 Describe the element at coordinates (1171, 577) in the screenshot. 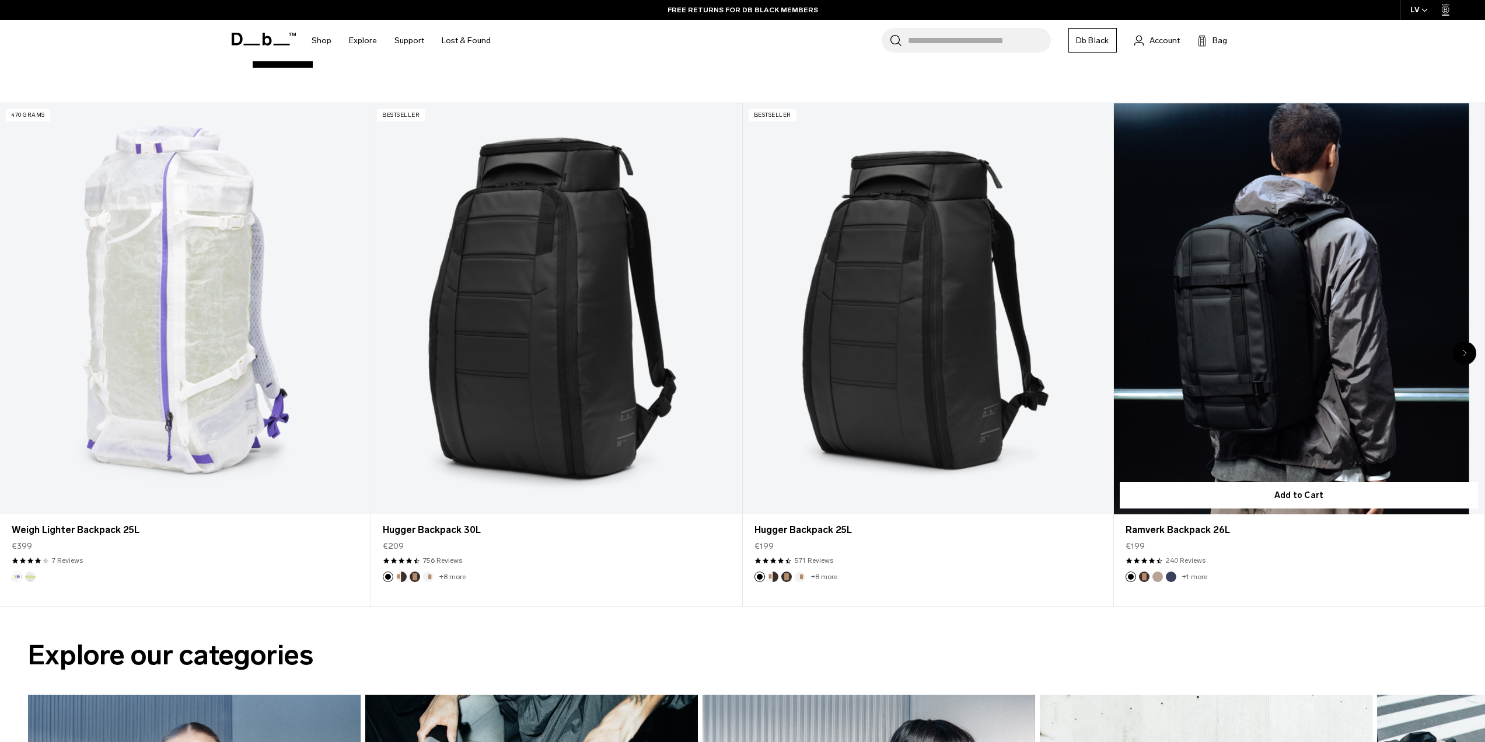

I see `button: Blue Hour` at that location.